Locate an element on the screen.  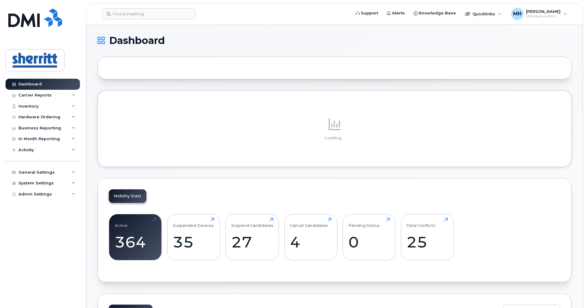
div: 0 is located at coordinates (369, 242).